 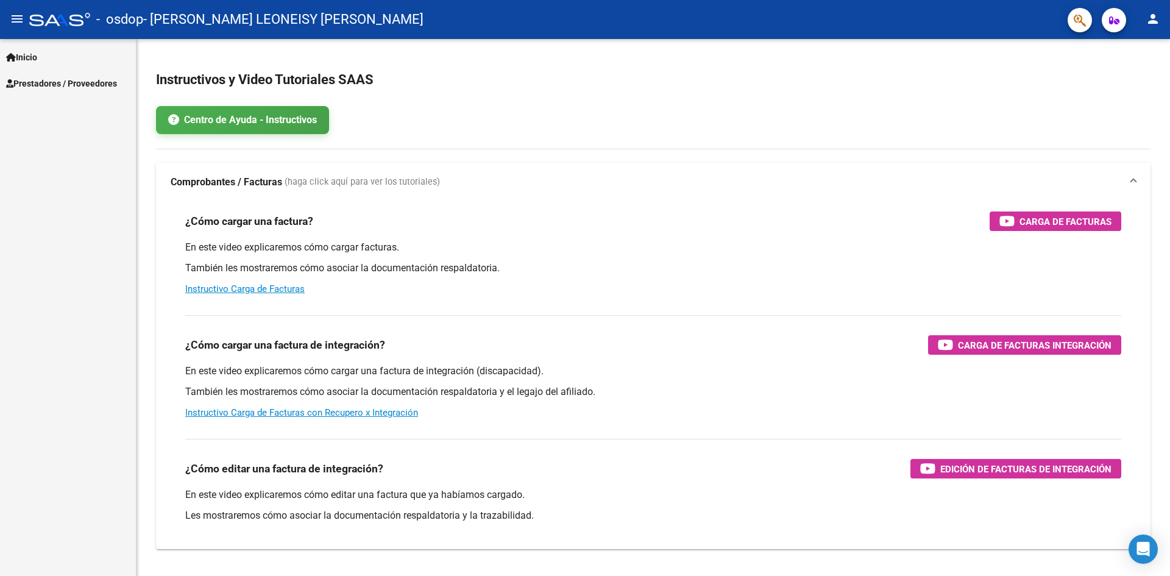 What do you see at coordinates (653, 247) in the screenshot?
I see `p: En este video explicaremos cómo cargar facturas.` at bounding box center [653, 247].